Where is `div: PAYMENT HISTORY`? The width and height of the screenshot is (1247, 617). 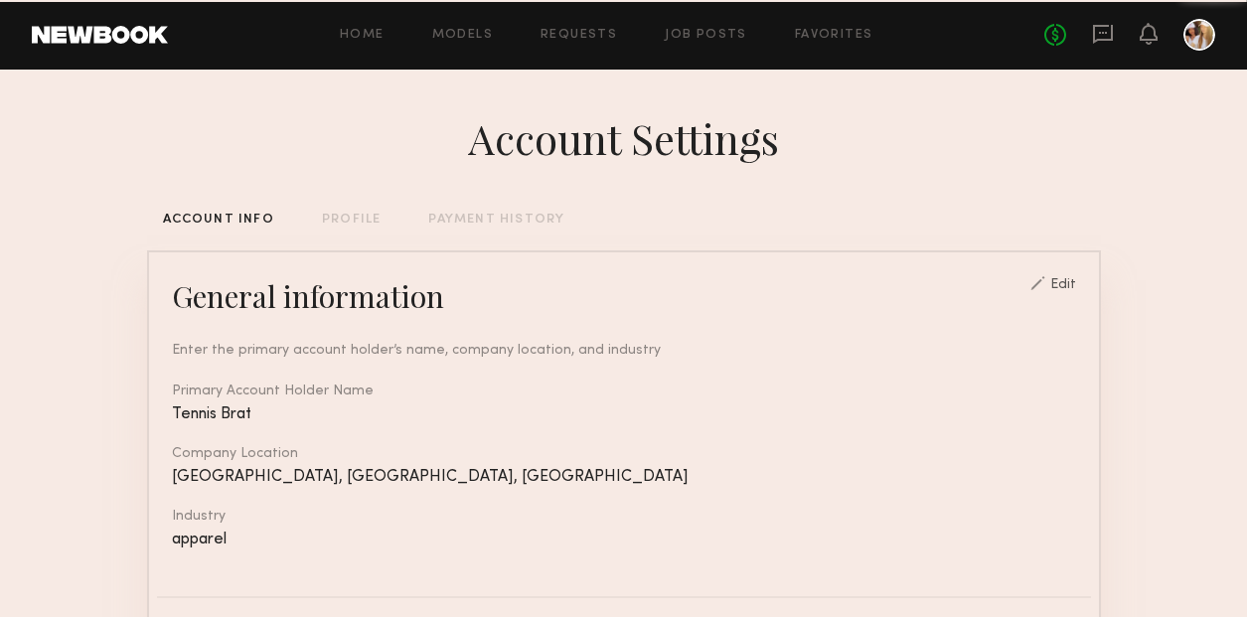 div: PAYMENT HISTORY is located at coordinates (496, 220).